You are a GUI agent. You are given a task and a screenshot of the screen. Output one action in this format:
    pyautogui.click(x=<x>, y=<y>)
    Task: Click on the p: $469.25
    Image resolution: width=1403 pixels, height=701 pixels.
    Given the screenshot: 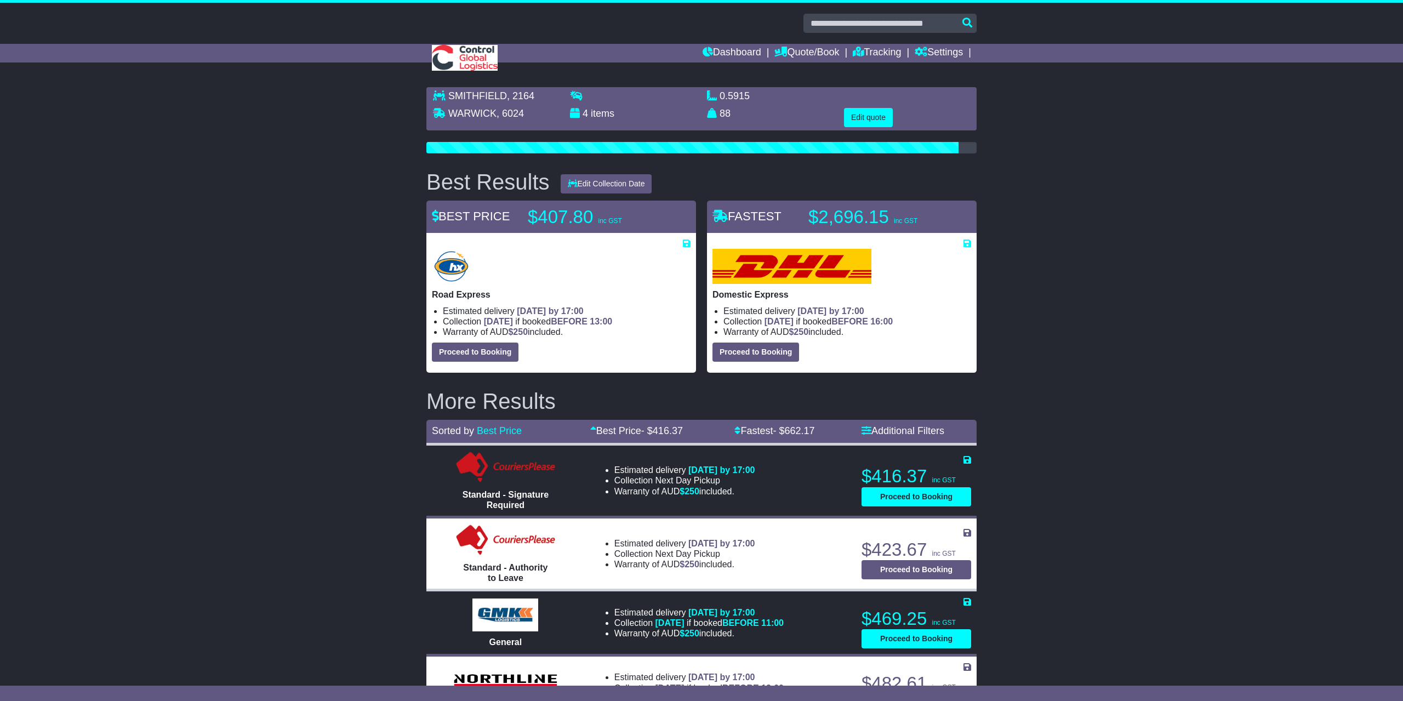 What is the action you would take?
    pyautogui.click(x=916, y=619)
    